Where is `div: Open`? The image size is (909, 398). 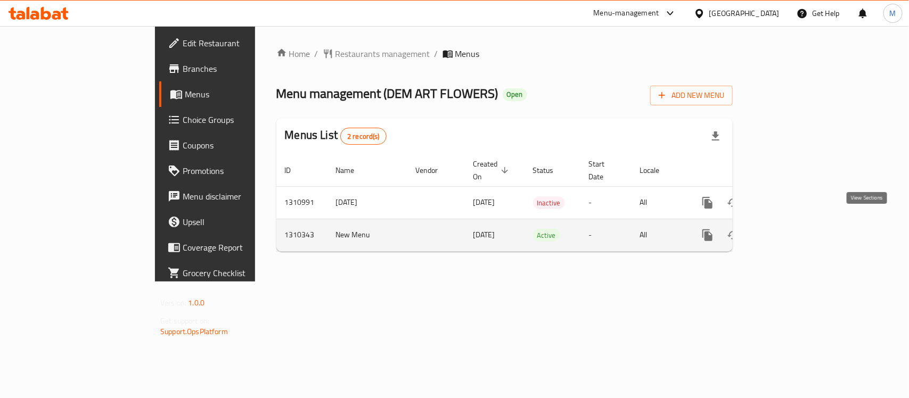
div: Open is located at coordinates (515, 95).